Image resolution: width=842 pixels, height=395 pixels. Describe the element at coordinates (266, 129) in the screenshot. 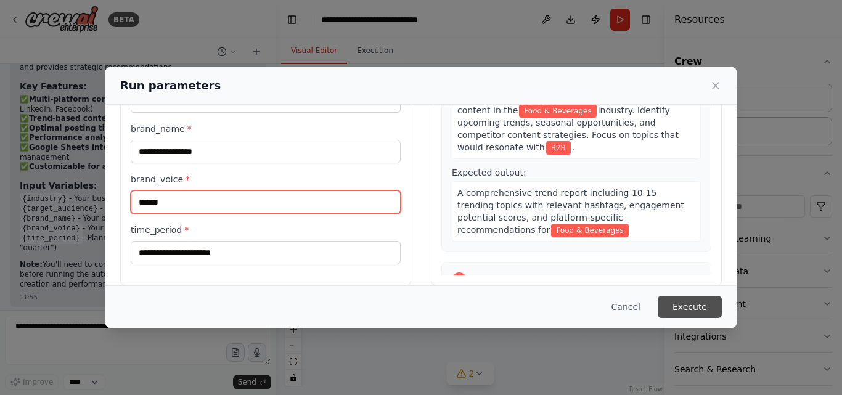

I see `label: brand_name` at that location.